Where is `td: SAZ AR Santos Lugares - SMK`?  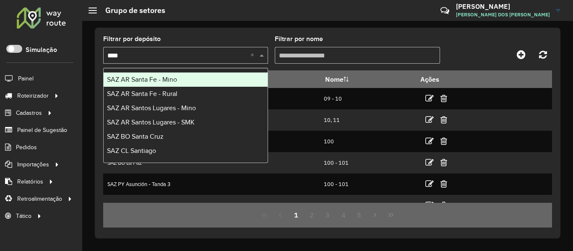
td: SAZ AR Santos Lugares - SMK is located at coordinates (211, 205).